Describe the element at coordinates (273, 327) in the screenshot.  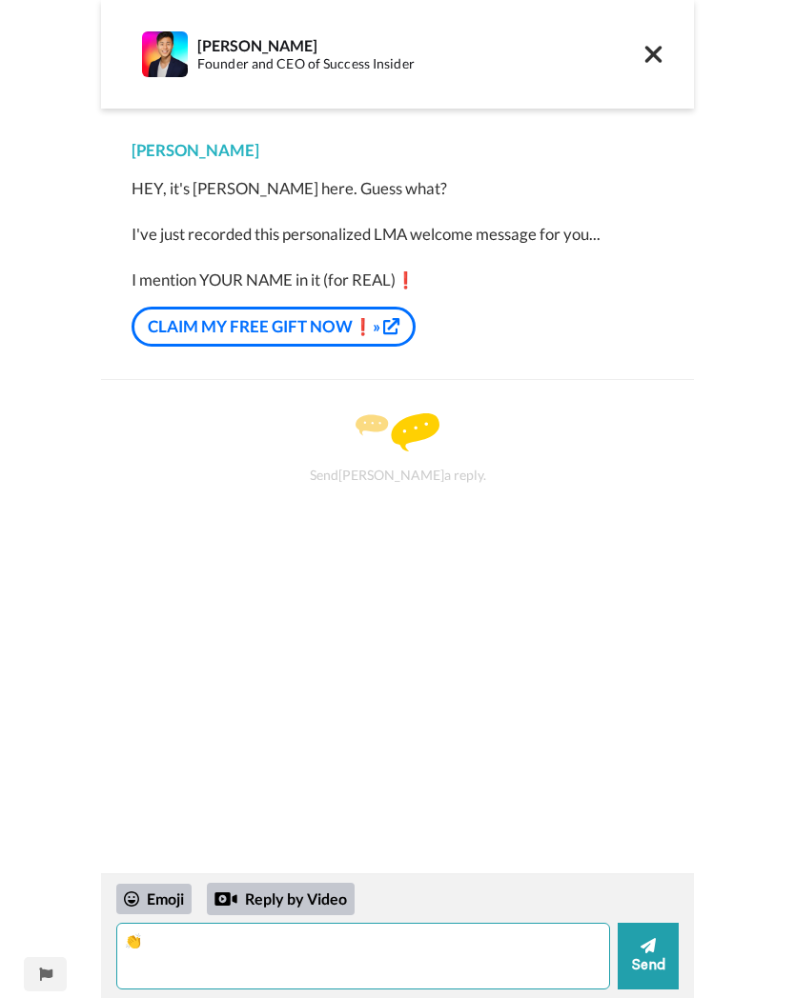
I see `a: CLAIM MY FREE GIFT NOW❗»` at that location.